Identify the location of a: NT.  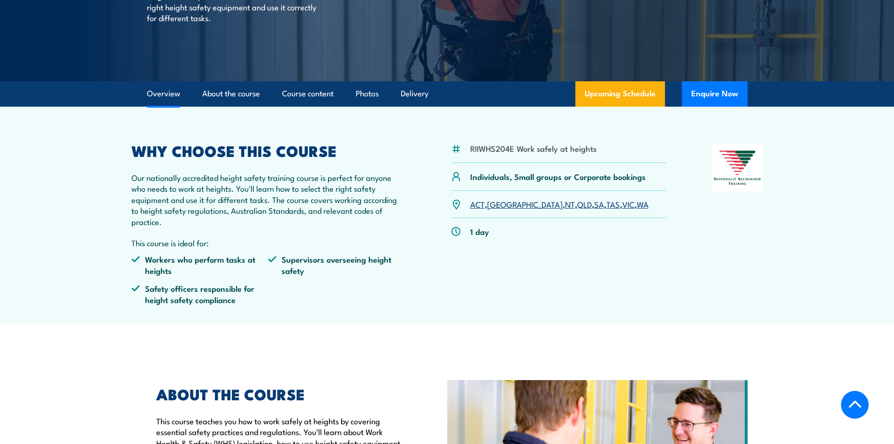
(570, 204).